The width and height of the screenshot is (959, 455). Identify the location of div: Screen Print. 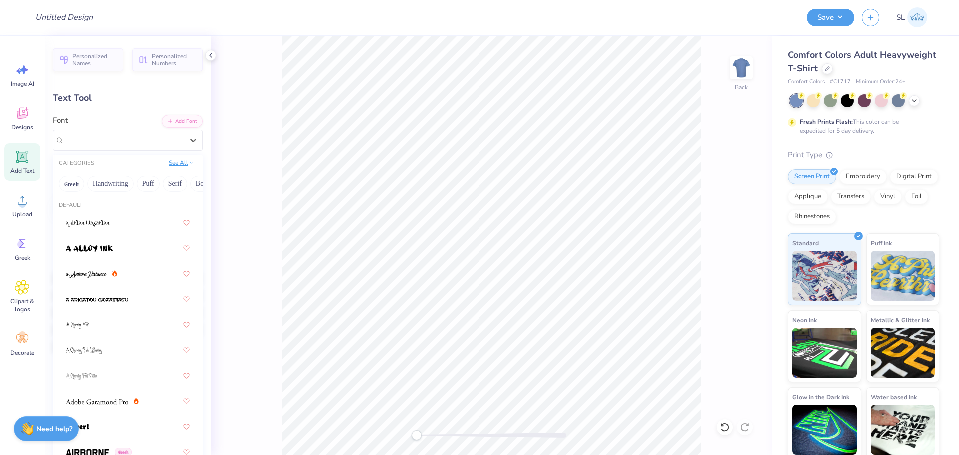
(812, 177).